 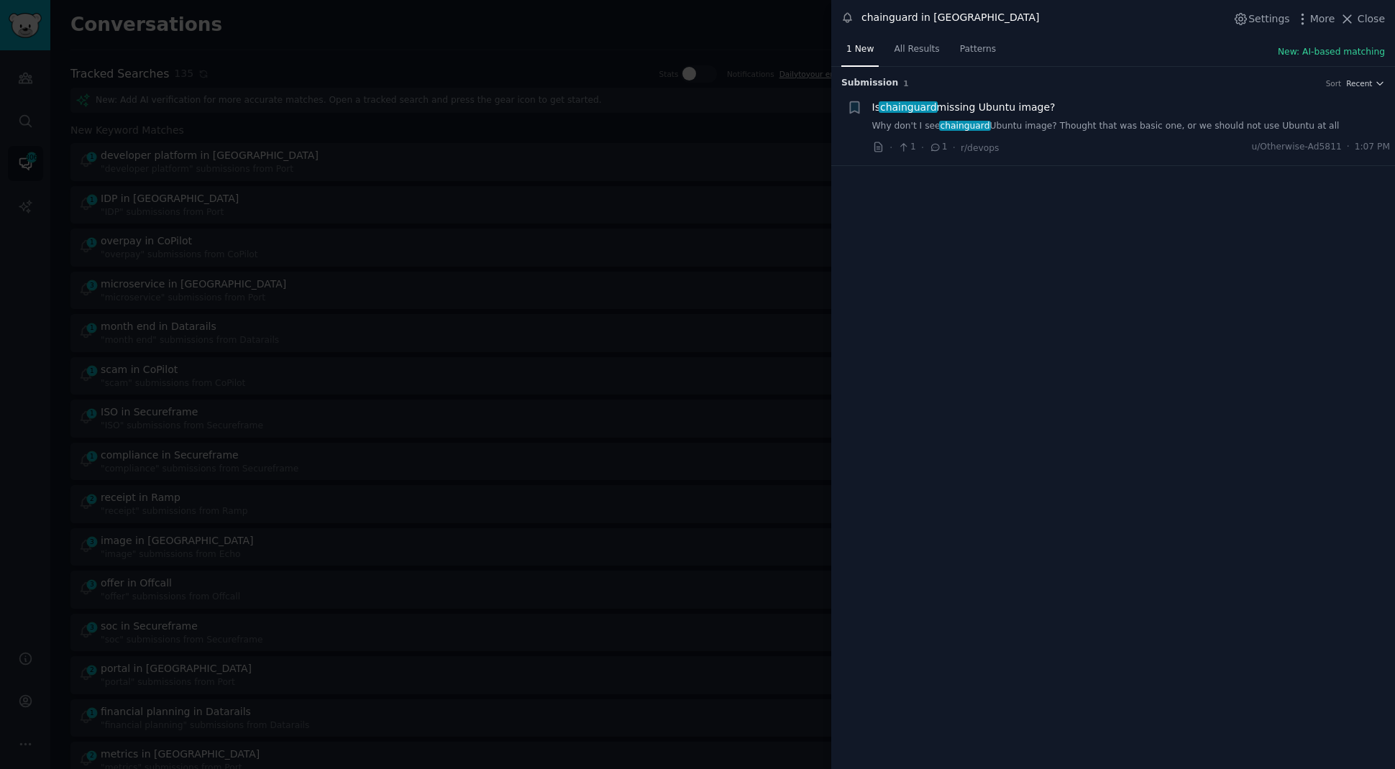 What do you see at coordinates (1261, 19) in the screenshot?
I see `button: Settings` at bounding box center [1261, 19].